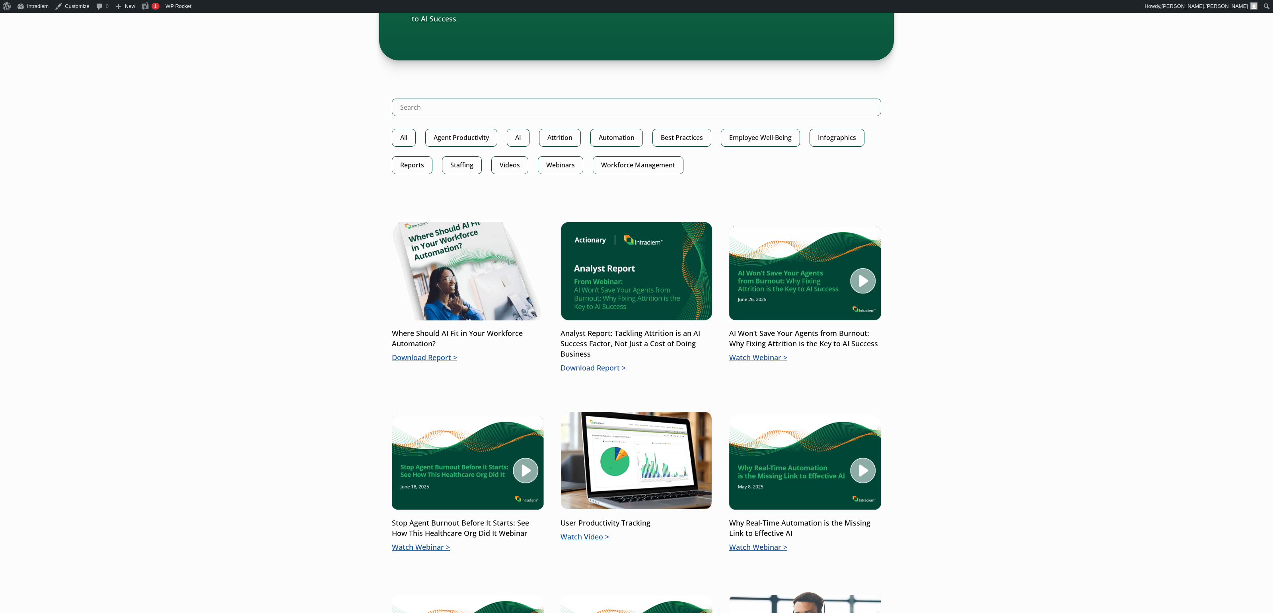 This screenshot has width=1273, height=613. What do you see at coordinates (637, 538) in the screenshot?
I see `p: Watch Video` at bounding box center [637, 538].